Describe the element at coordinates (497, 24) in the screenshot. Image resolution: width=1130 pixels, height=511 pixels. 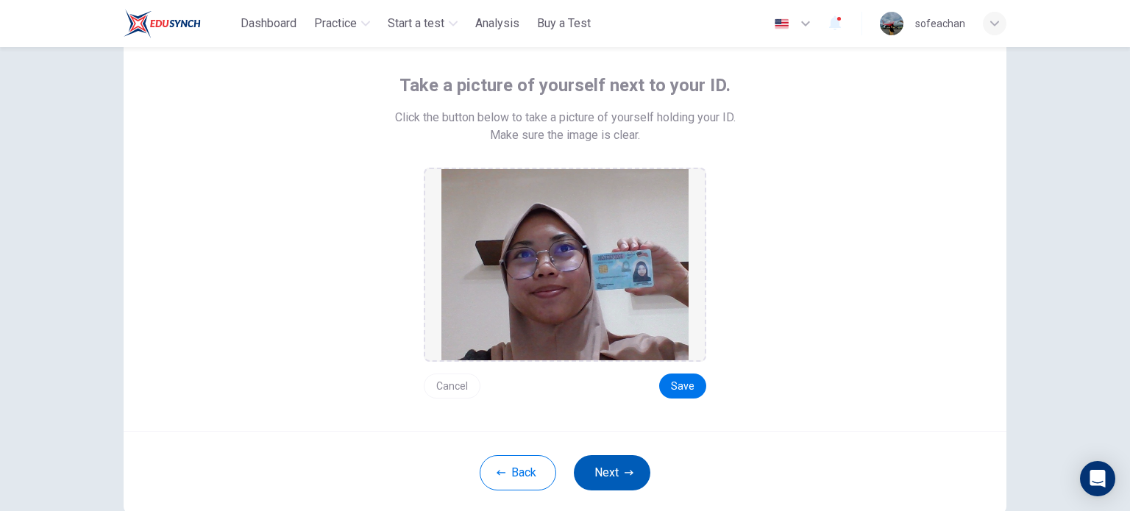
I see `a: Analysis` at that location.